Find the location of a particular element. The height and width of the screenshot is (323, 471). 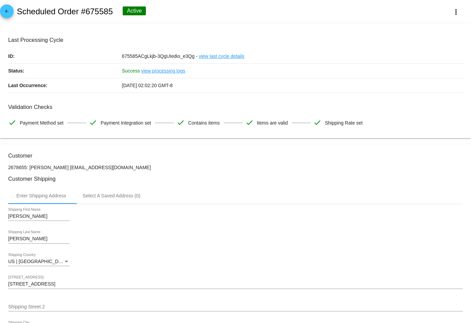

a: view processing logs is located at coordinates (163, 71).